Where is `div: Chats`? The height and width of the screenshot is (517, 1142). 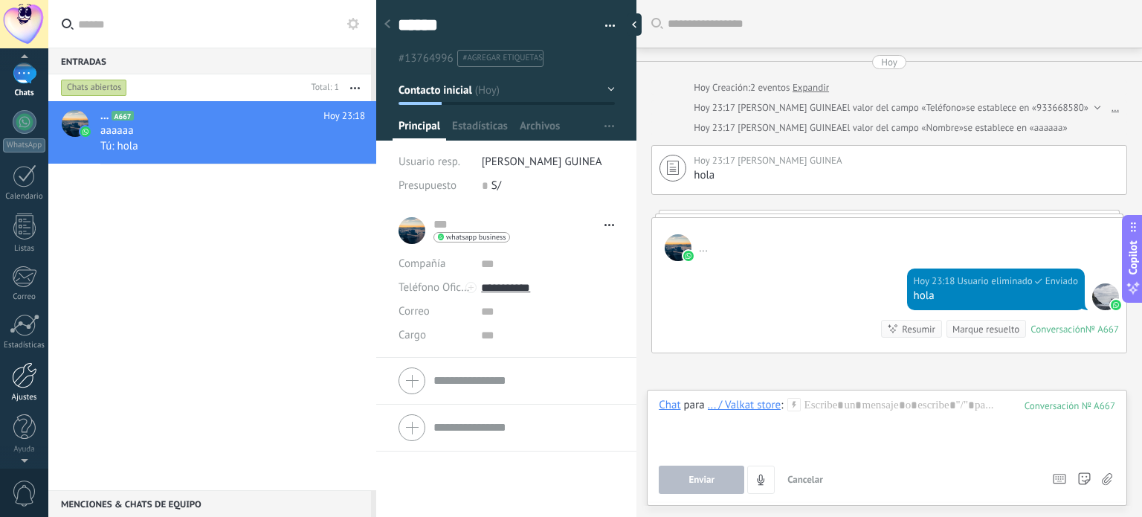
div: Chats is located at coordinates (25, 93).